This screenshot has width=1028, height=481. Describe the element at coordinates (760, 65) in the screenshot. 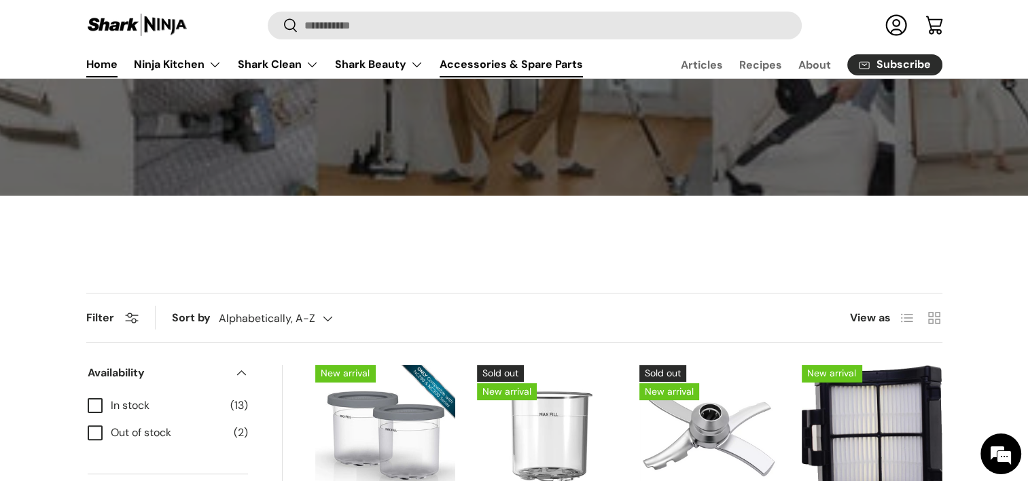

I see `a: Recipes` at that location.